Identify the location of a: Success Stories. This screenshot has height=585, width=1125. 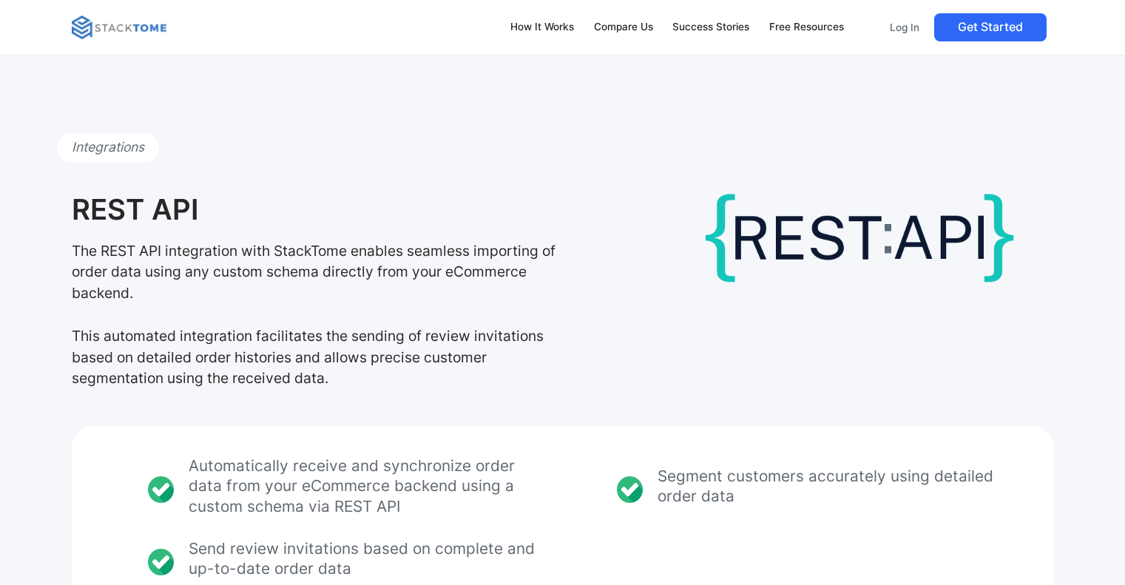
(711, 27).